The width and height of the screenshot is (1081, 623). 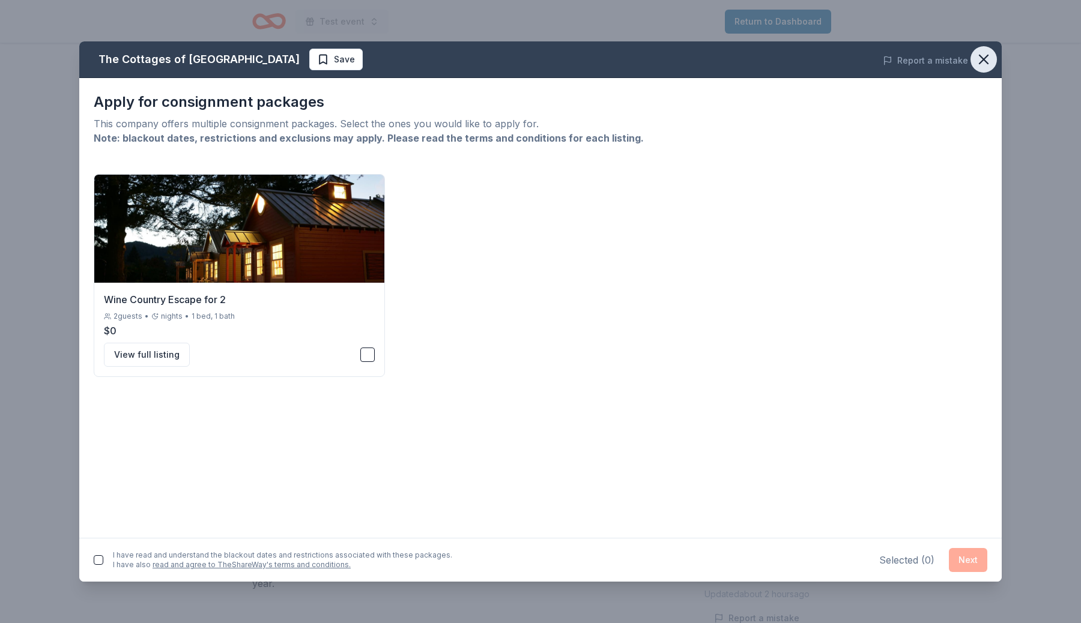 I want to click on div: Note: blackout dates, restrictions and exclusions may apply. Please read the terms and conditions..., so click(x=540, y=138).